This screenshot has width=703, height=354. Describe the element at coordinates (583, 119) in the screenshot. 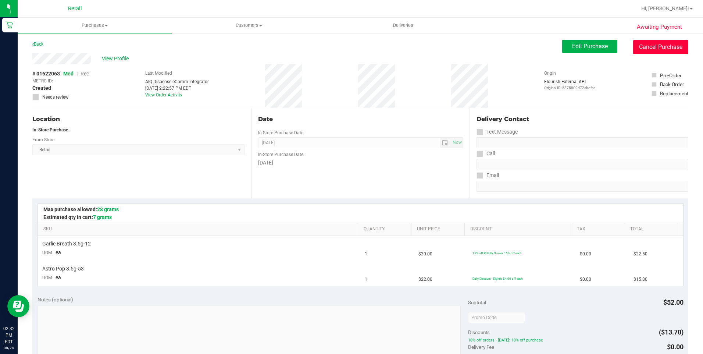

I see `div: Delivery Contact` at that location.